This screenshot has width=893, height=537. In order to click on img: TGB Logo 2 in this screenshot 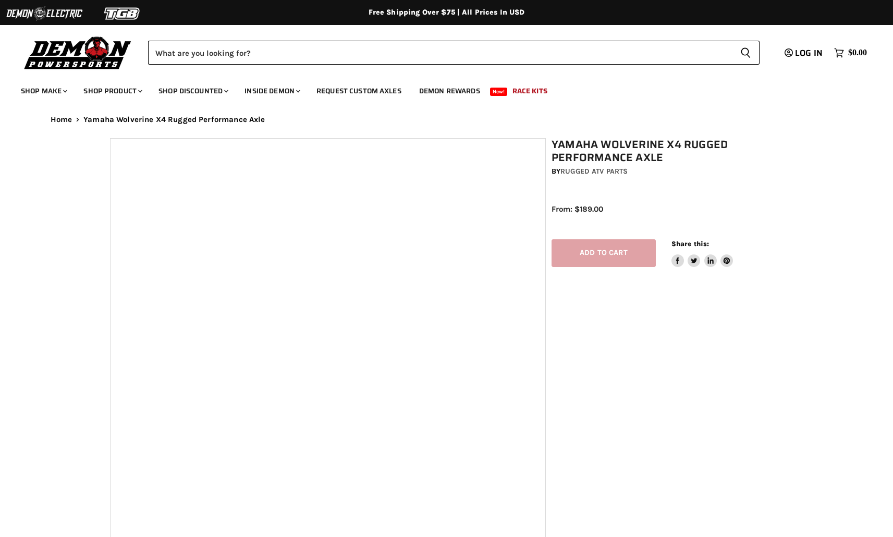, I will do `click(123, 14)`.